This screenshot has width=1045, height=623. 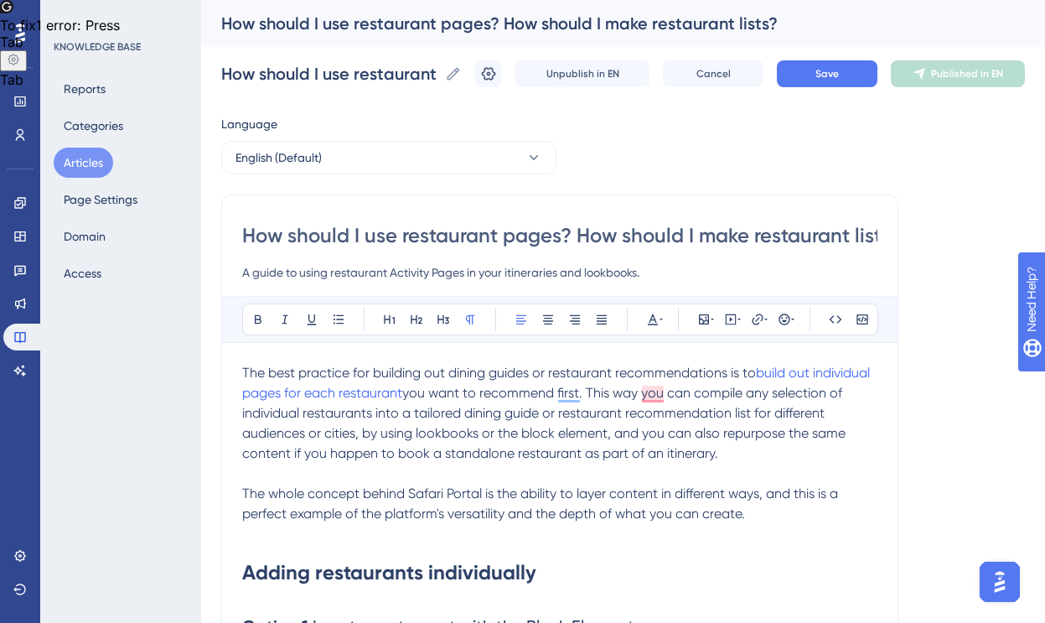 I want to click on span: The whole concept behind Safari Portal is the ability to layer content in different ways, and thi..., so click(x=542, y=503).